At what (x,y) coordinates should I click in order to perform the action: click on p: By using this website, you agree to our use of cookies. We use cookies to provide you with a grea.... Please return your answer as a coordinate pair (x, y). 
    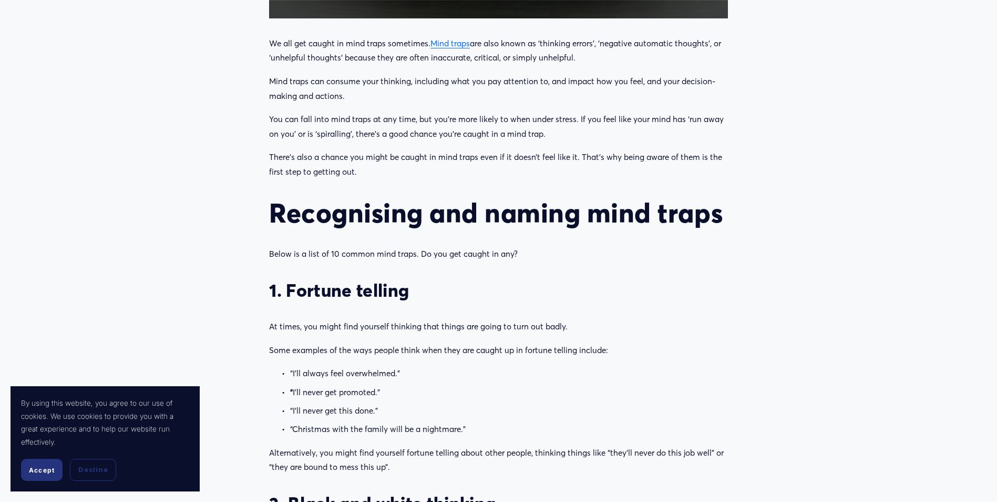
    Looking at the image, I should click on (105, 422).